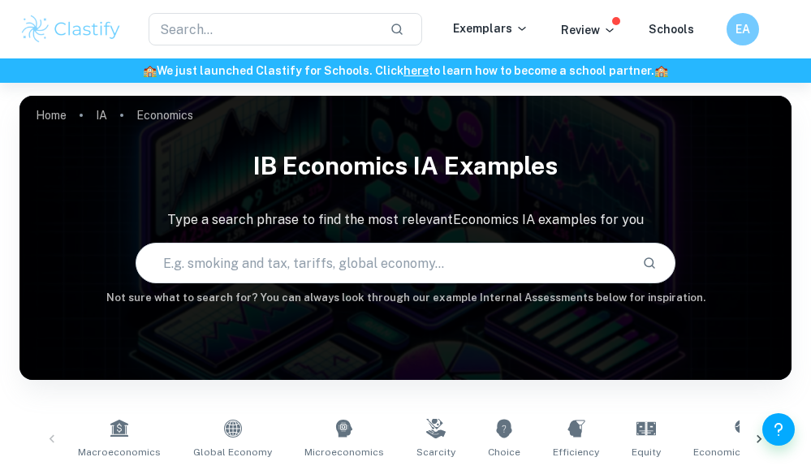  What do you see at coordinates (649, 263) in the screenshot?
I see `button: Search` at bounding box center [649, 263].